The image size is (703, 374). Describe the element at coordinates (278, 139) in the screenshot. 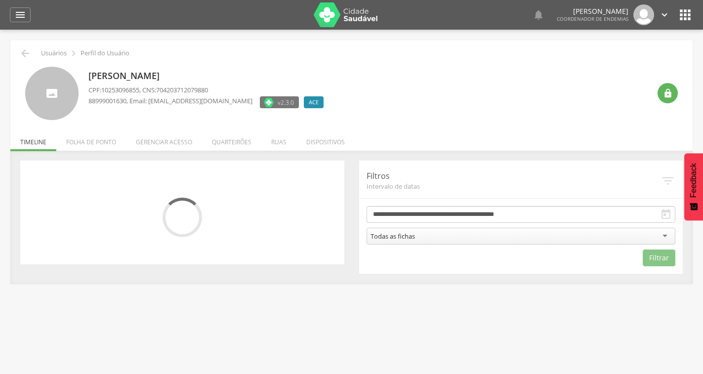

I see `li: Ruas` at that location.